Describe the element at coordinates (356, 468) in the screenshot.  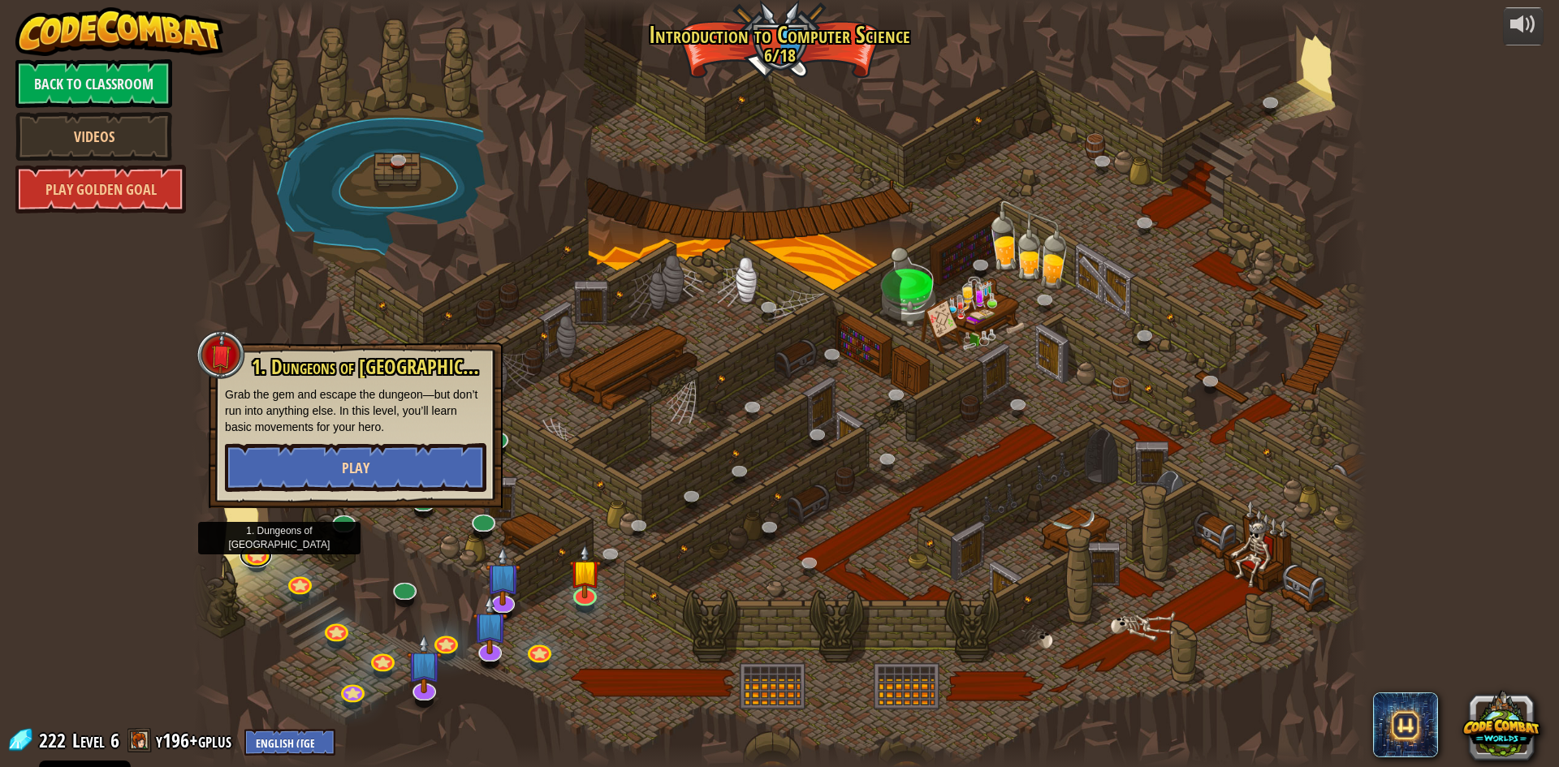
I see `button: Play` at that location.